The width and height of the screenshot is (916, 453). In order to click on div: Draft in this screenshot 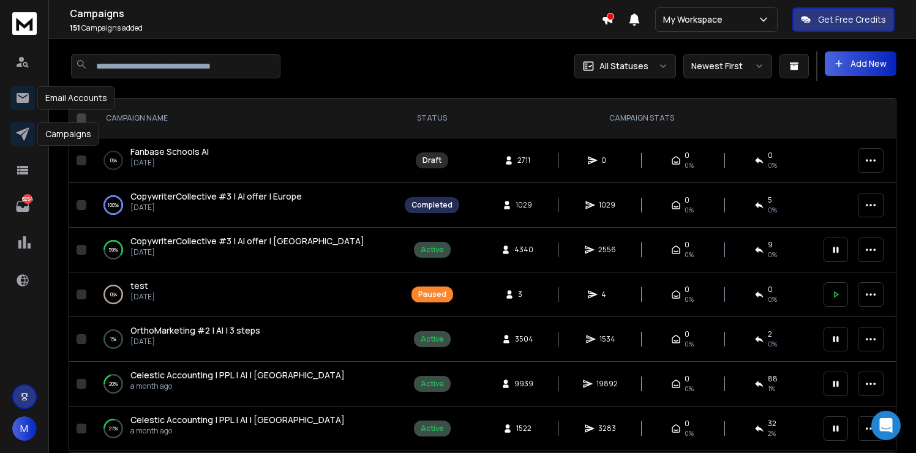, I will do `click(432, 160)`.